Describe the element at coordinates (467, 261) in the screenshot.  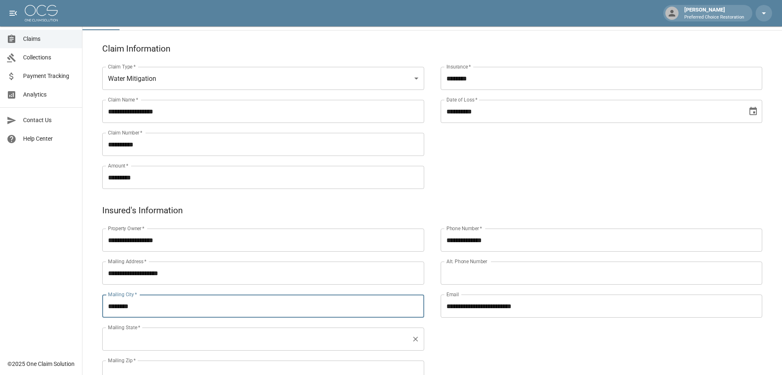
I see `label: Alt. Phone Number` at that location.